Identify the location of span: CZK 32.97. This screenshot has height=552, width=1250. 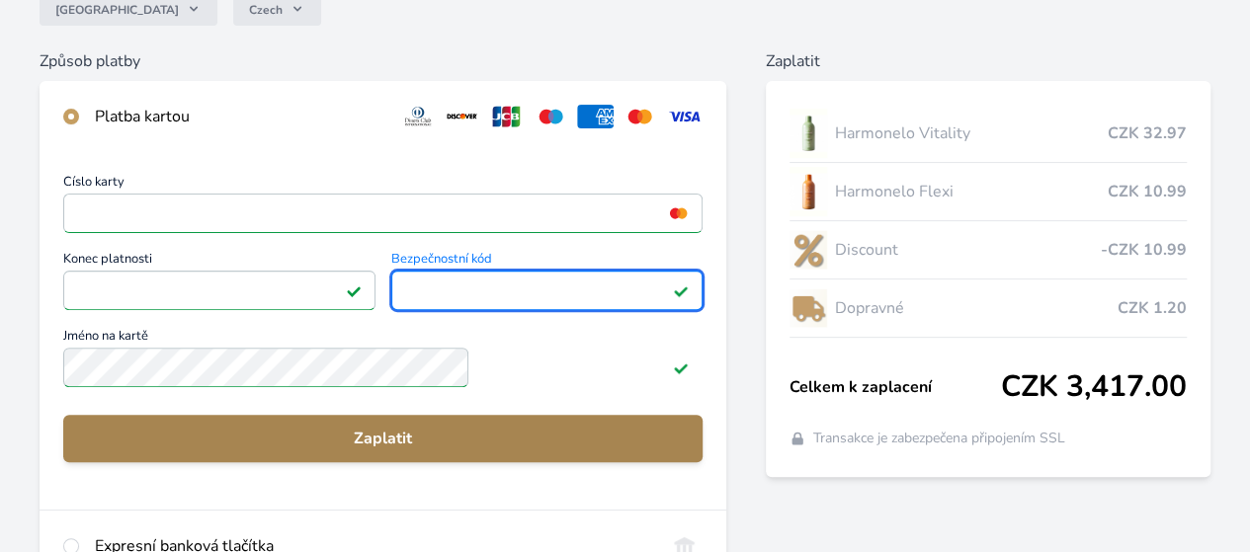
(1147, 133).